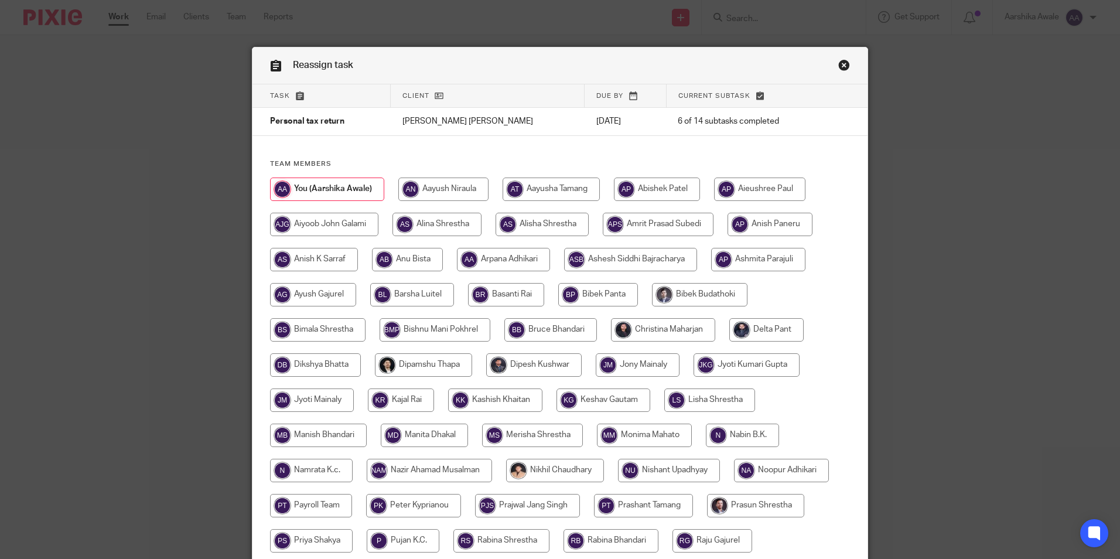  What do you see at coordinates (416, 95) in the screenshot?
I see `span: Client` at bounding box center [416, 95].